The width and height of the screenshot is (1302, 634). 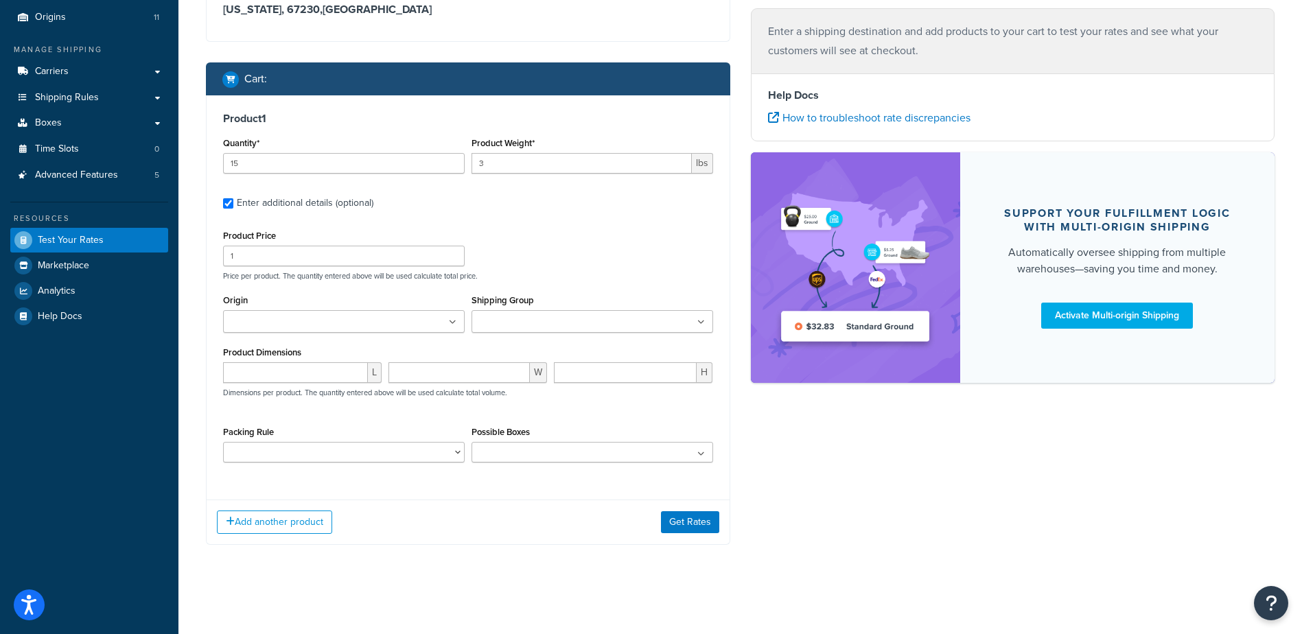 I want to click on span: 11, so click(x=156, y=17).